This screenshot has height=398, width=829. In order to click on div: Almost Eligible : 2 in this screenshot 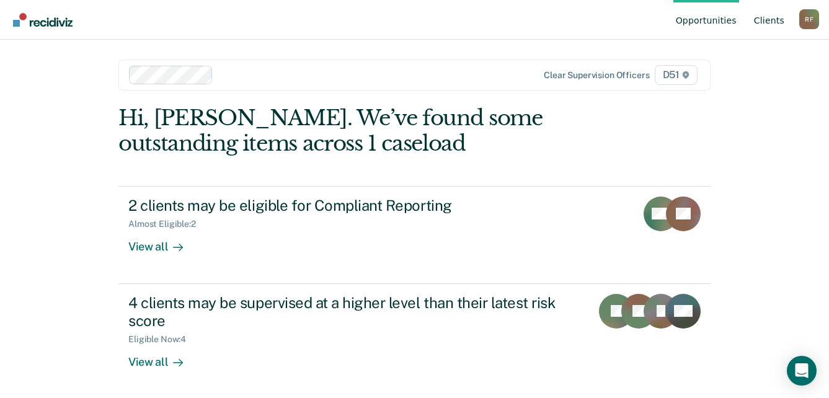, I will do `click(167, 224)`.